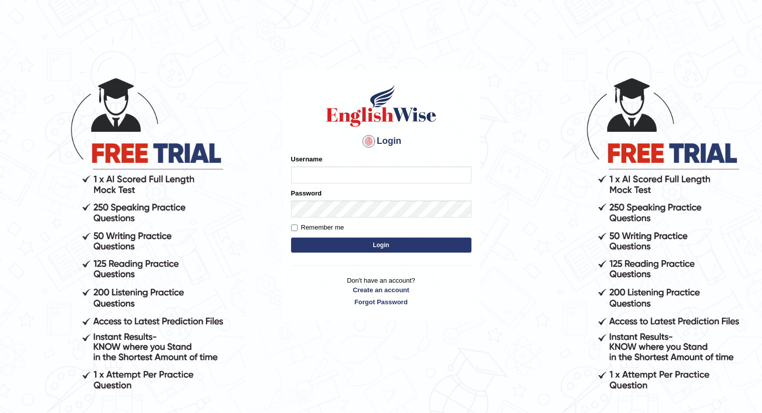 This screenshot has height=413, width=762. I want to click on input: Remember me, so click(294, 227).